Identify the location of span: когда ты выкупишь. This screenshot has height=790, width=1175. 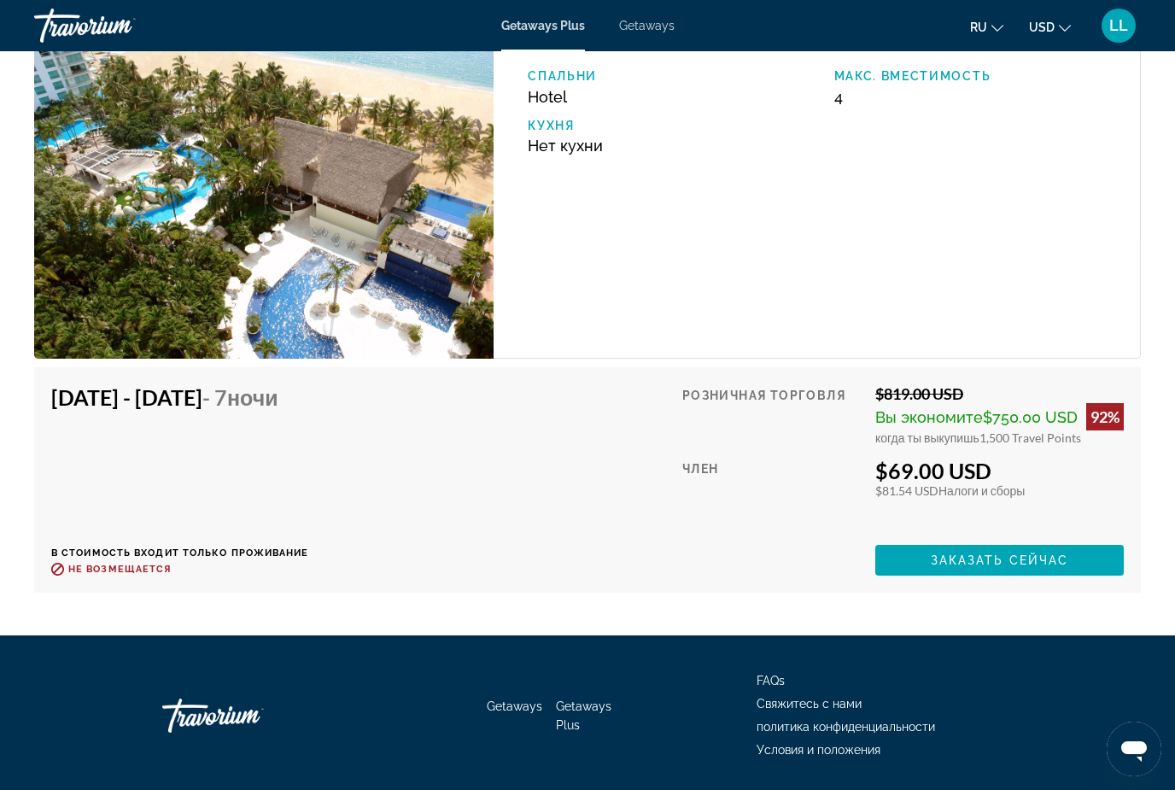
(927, 437).